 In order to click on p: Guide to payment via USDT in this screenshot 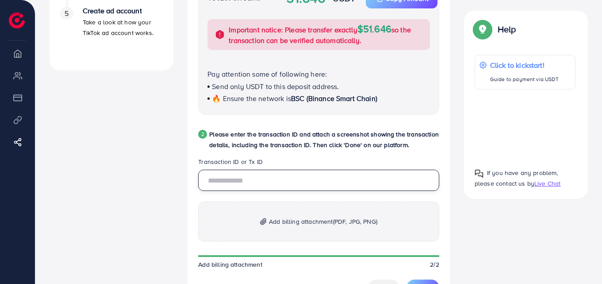, I will do `click(524, 79)`.